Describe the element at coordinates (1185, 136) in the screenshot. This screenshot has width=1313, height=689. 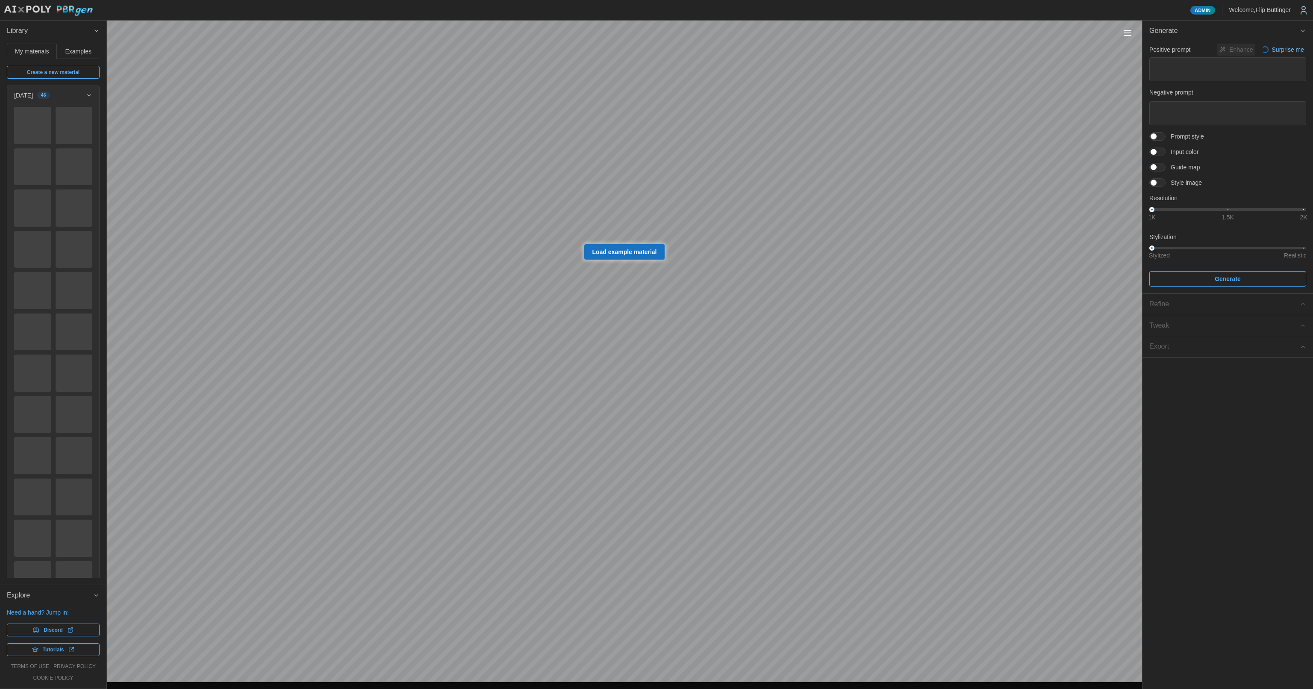
I see `span: Prompt style` at that location.